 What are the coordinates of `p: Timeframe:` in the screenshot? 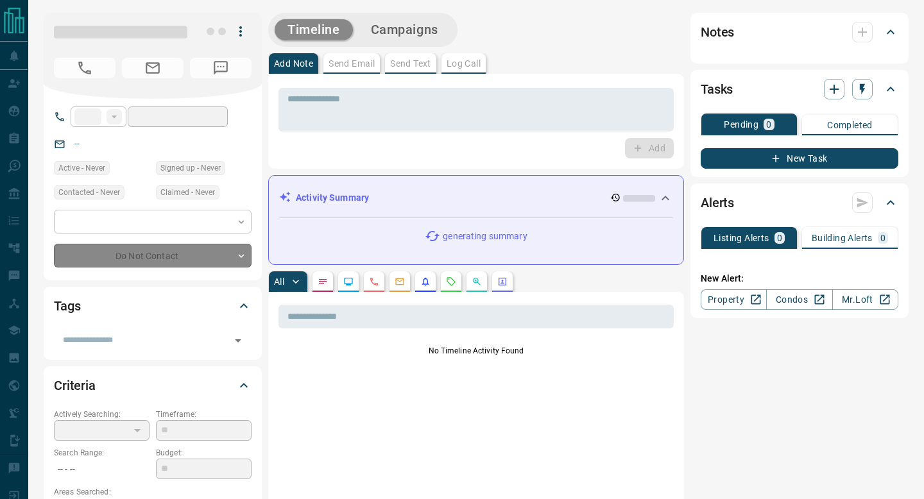 It's located at (203, 414).